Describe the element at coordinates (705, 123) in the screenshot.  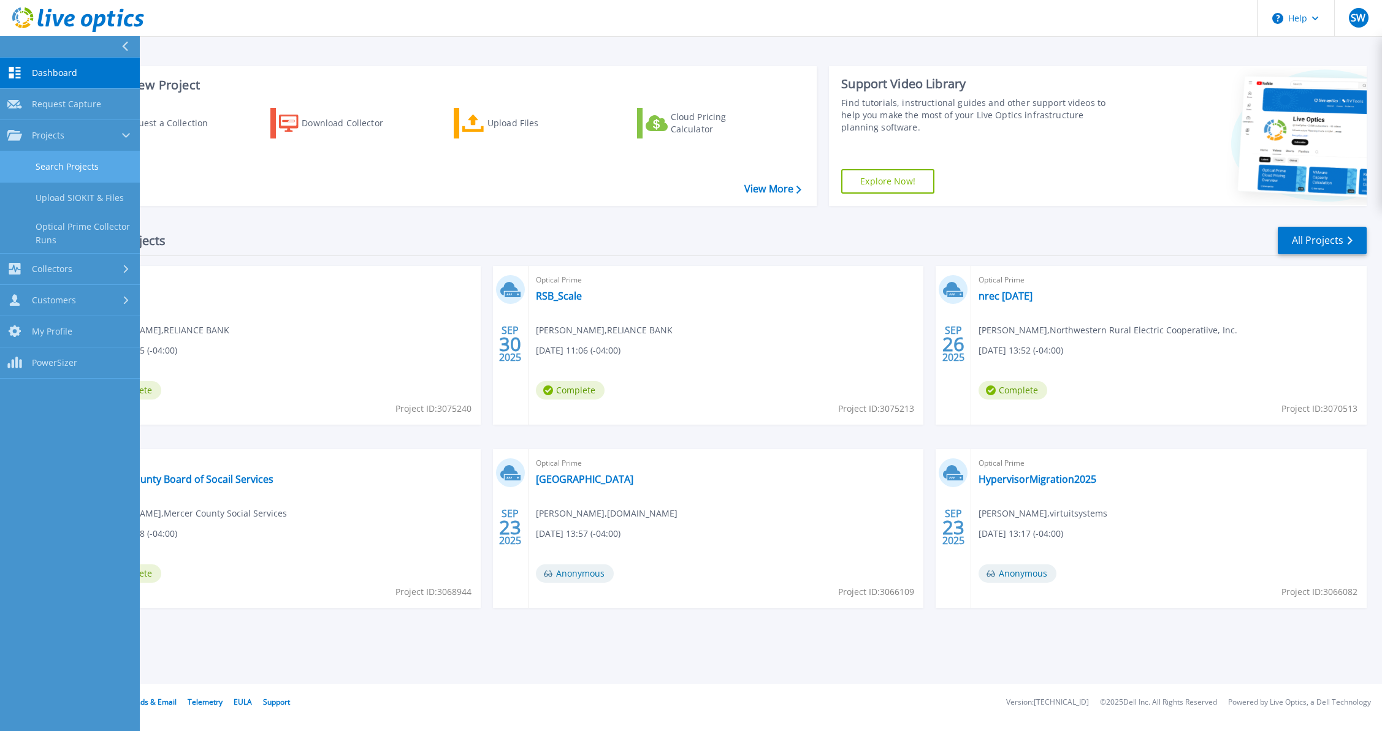
I see `a: Cloud Pricing Calculator` at that location.